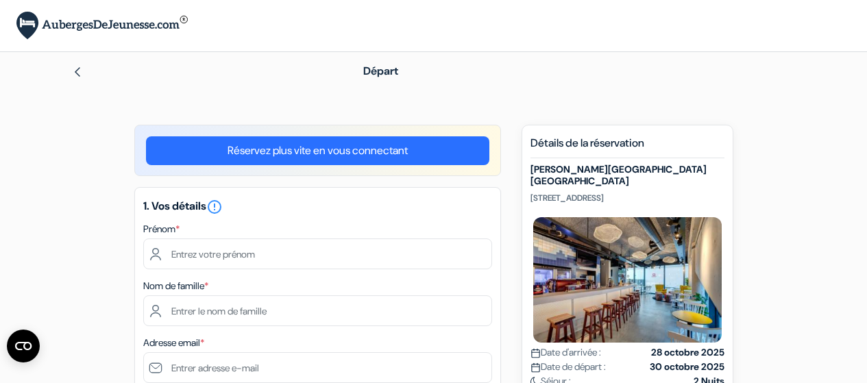 The height and width of the screenshot is (383, 867). What do you see at coordinates (687, 367) in the screenshot?
I see `strong: 30 octobre 2025` at bounding box center [687, 367].